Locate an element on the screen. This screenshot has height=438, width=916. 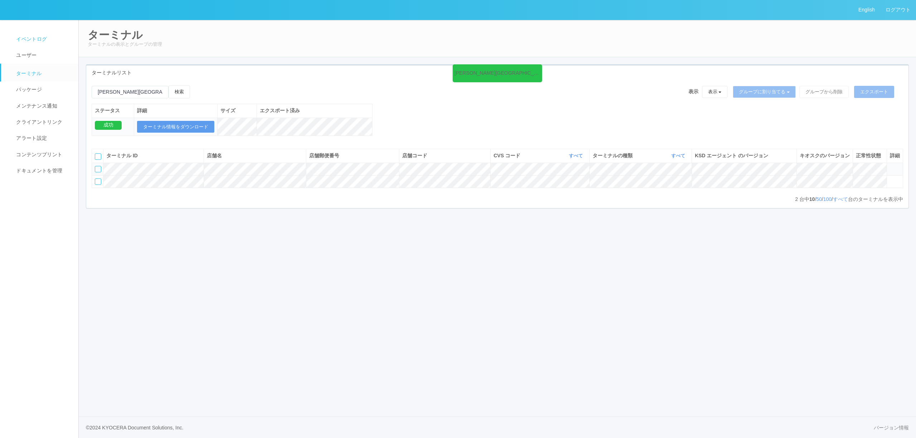
p: 台中 / / / 台のターミナルを表示中 is located at coordinates (849, 199).